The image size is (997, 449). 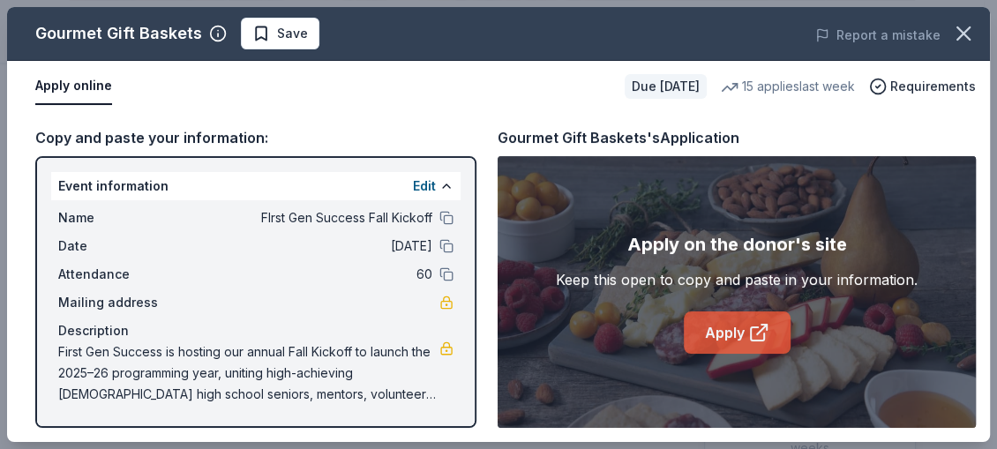 What do you see at coordinates (424, 186) in the screenshot?
I see `button: Edit` at bounding box center [424, 186].